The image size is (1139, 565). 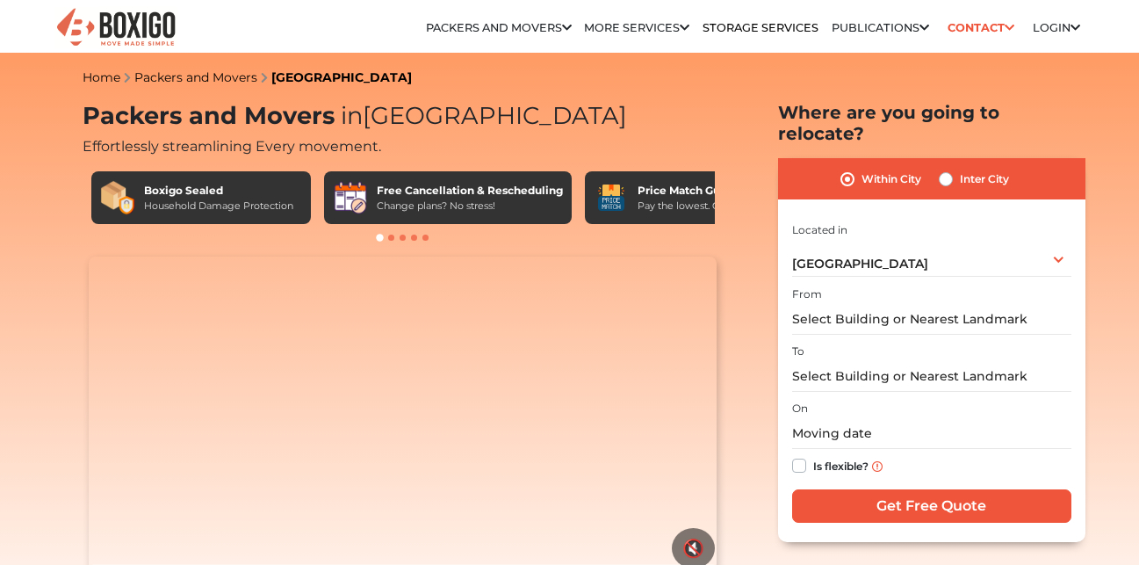 What do you see at coordinates (892, 179) in the screenshot?
I see `label: Within City` at bounding box center [892, 179].